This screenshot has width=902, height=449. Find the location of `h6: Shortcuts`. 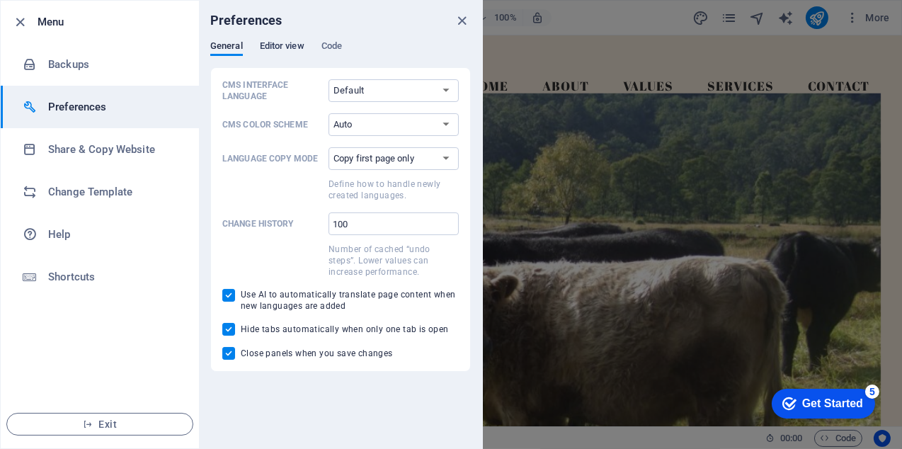

h6: Shortcuts is located at coordinates (113, 277).